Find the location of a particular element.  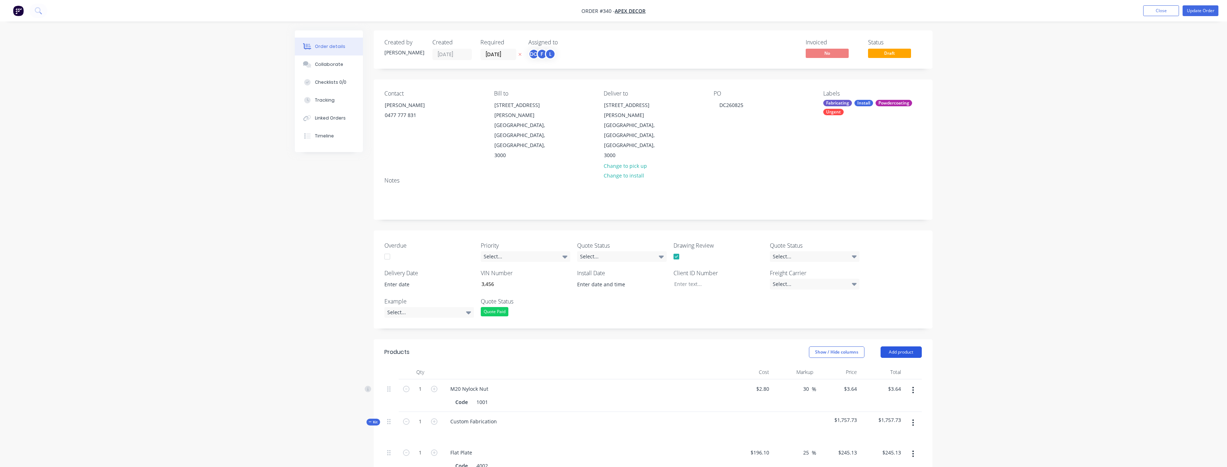

div: Timeline is located at coordinates (324, 136).